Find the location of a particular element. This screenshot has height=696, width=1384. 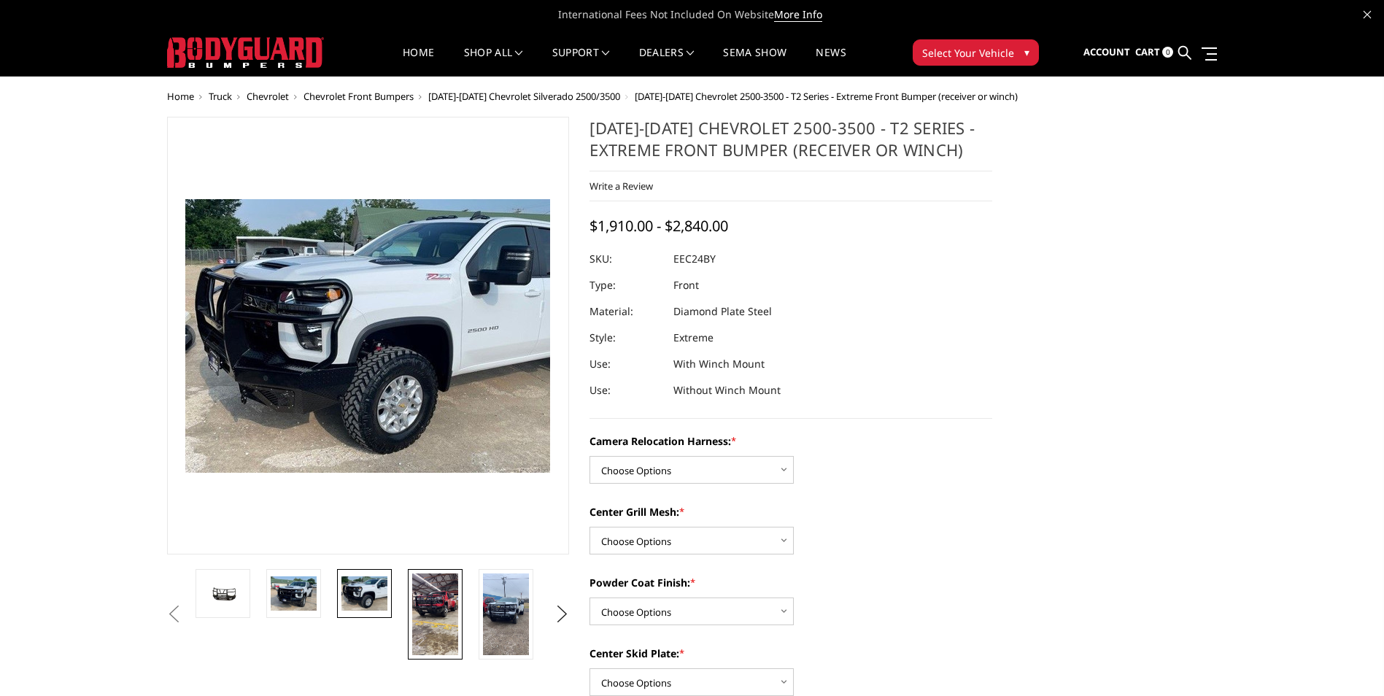

a: SEMA Show is located at coordinates (754, 61).